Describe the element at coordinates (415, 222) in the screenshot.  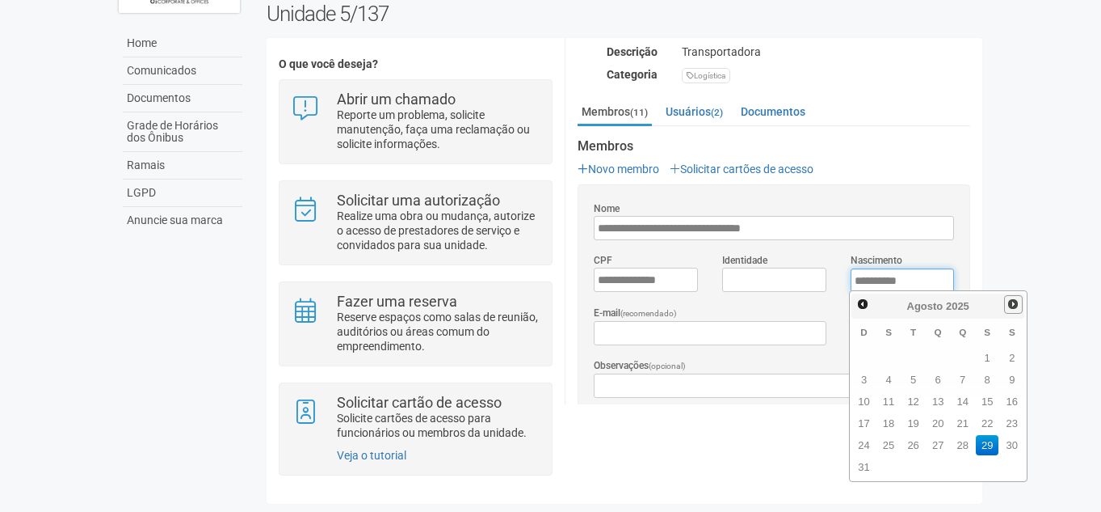
I see `a: Solicitar uma autorização Realize uma obra ou mudança, autorize o acesso de prestadores de serviç...` at that location.